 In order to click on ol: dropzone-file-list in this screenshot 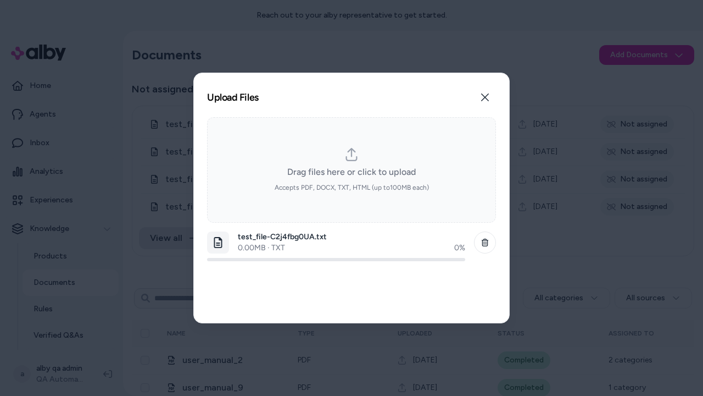, I will do `click(352, 268)`.